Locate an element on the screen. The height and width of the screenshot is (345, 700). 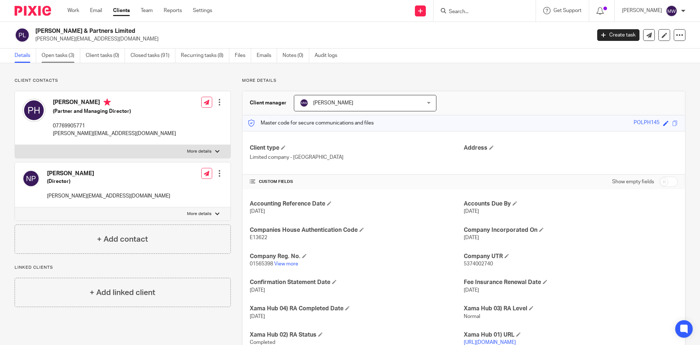
h4: Client type is located at coordinates (357, 148).